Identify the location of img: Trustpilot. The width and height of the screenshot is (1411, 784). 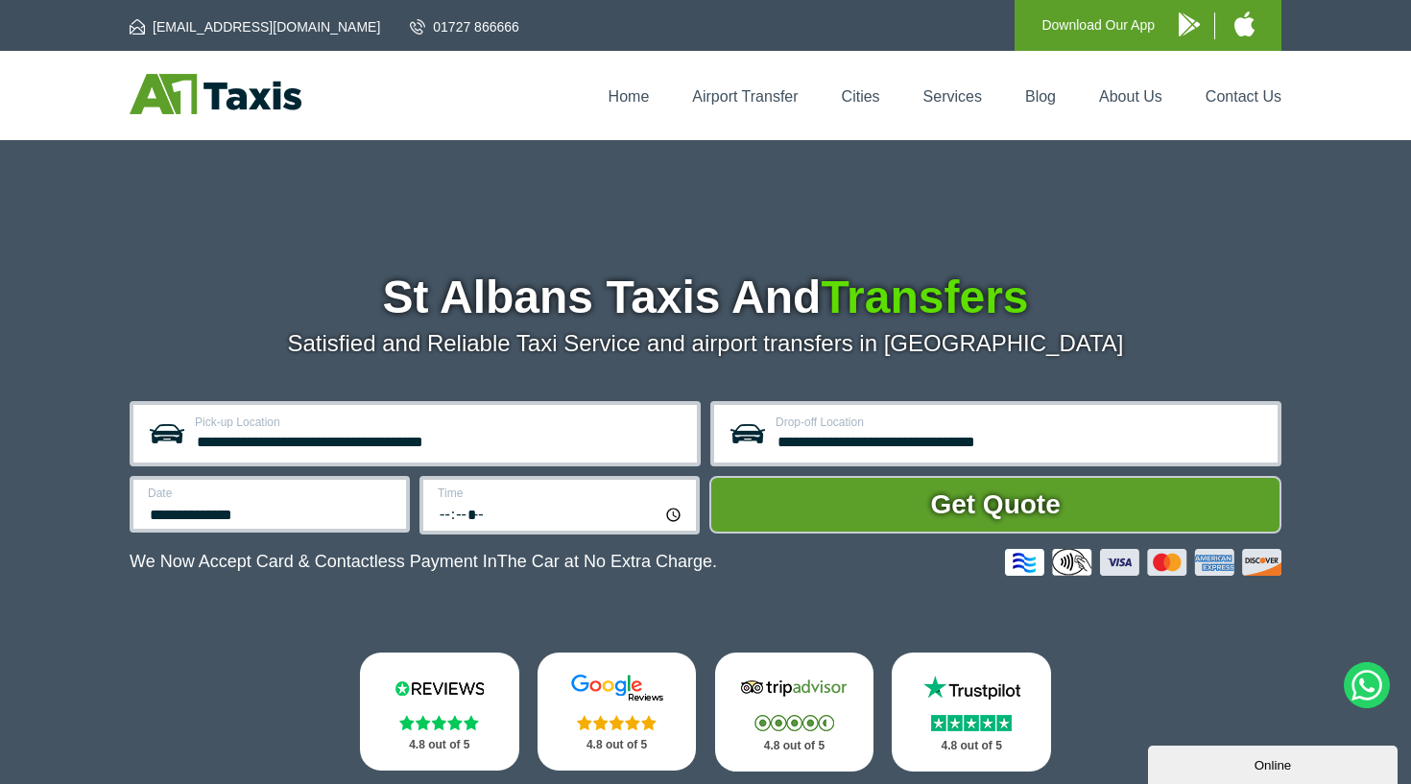
(971, 688).